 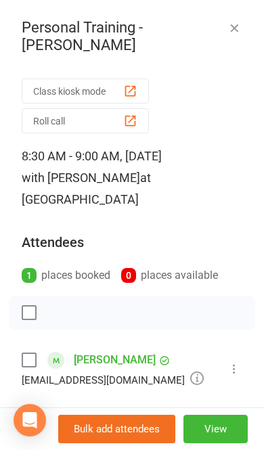 What do you see at coordinates (85, 120) in the screenshot?
I see `button: Roll call` at bounding box center [85, 120].